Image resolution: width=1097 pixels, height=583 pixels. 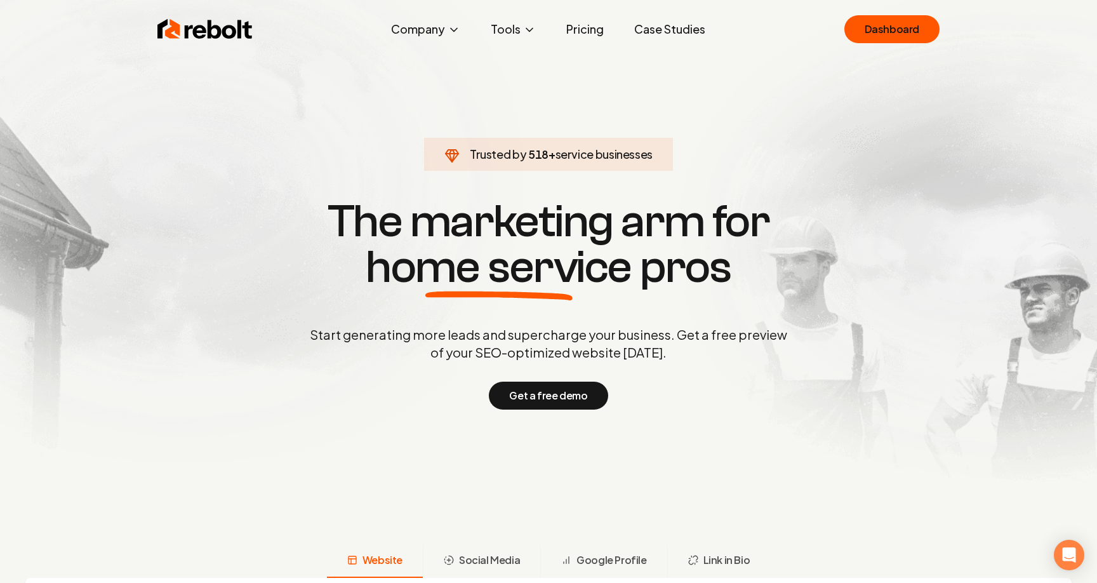 What do you see at coordinates (605, 154) in the screenshot?
I see `span: service businesses` at bounding box center [605, 154].